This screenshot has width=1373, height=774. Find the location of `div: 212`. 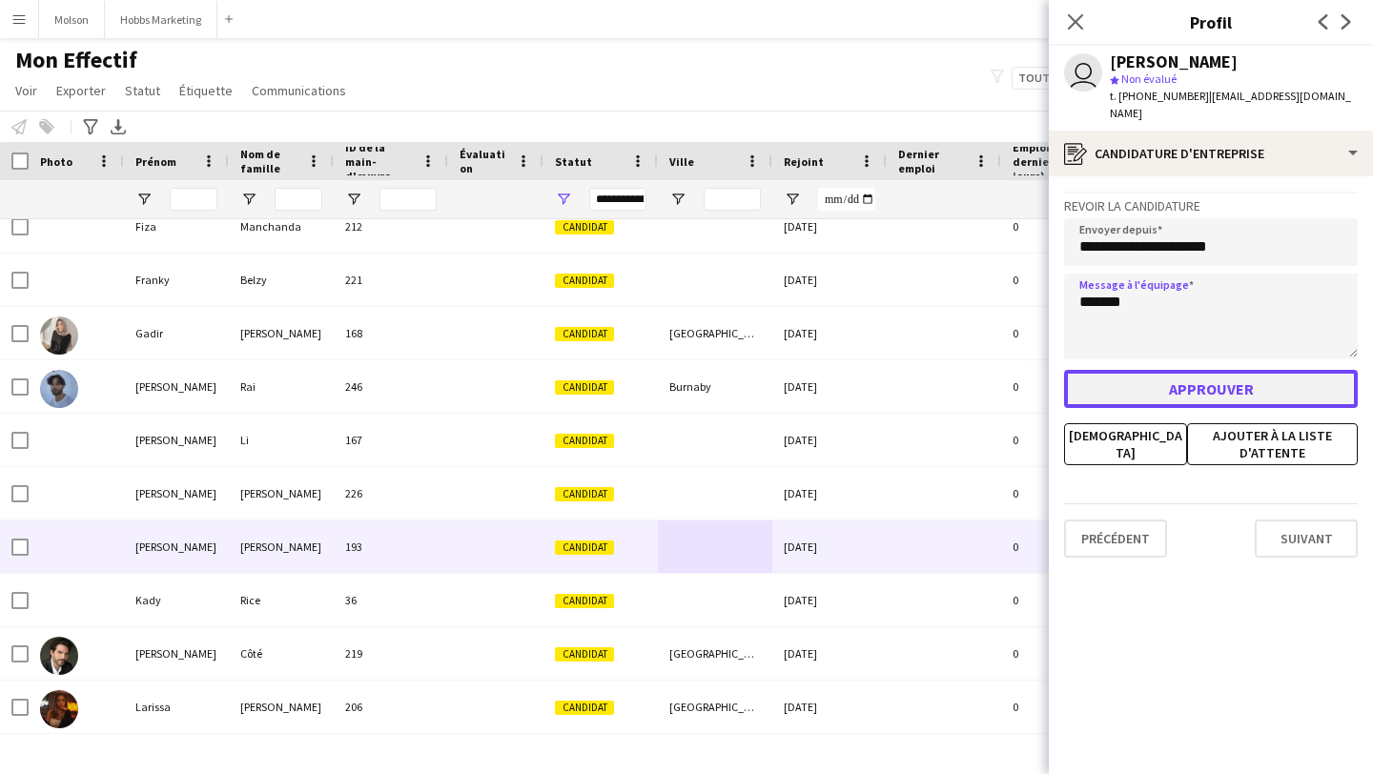

div: 212 is located at coordinates (391, 226).